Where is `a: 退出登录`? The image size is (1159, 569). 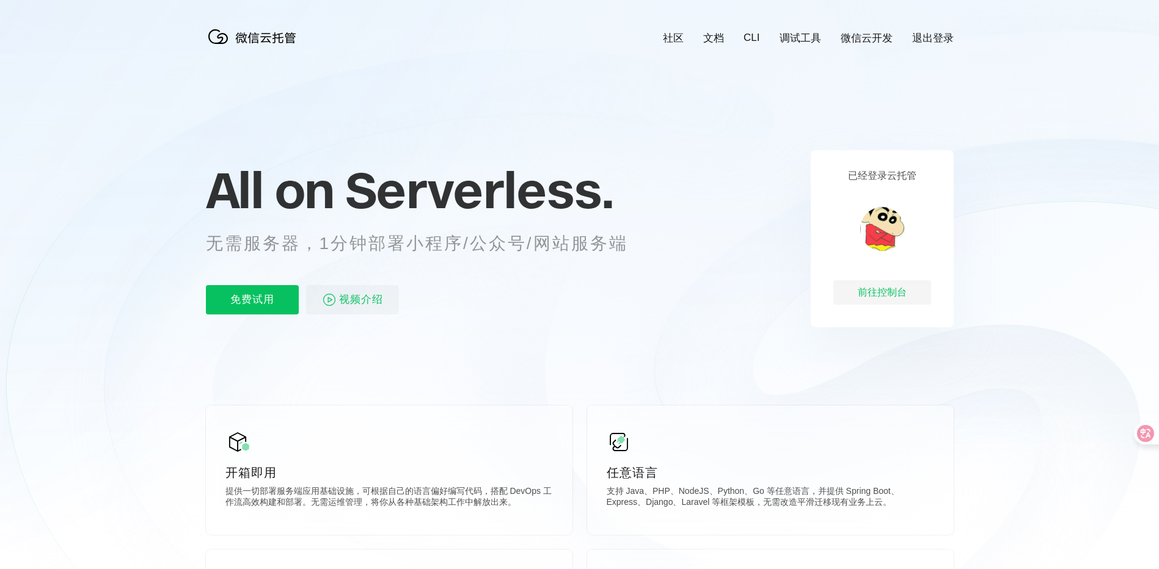 a: 退出登录 is located at coordinates (933, 38).